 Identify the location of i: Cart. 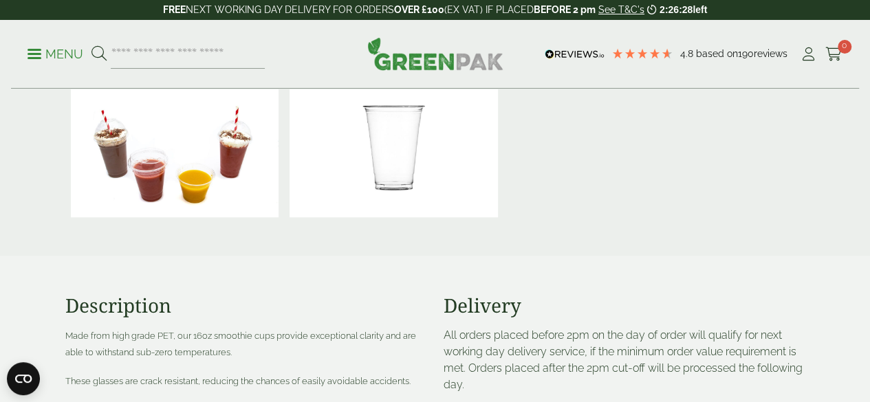
(834, 54).